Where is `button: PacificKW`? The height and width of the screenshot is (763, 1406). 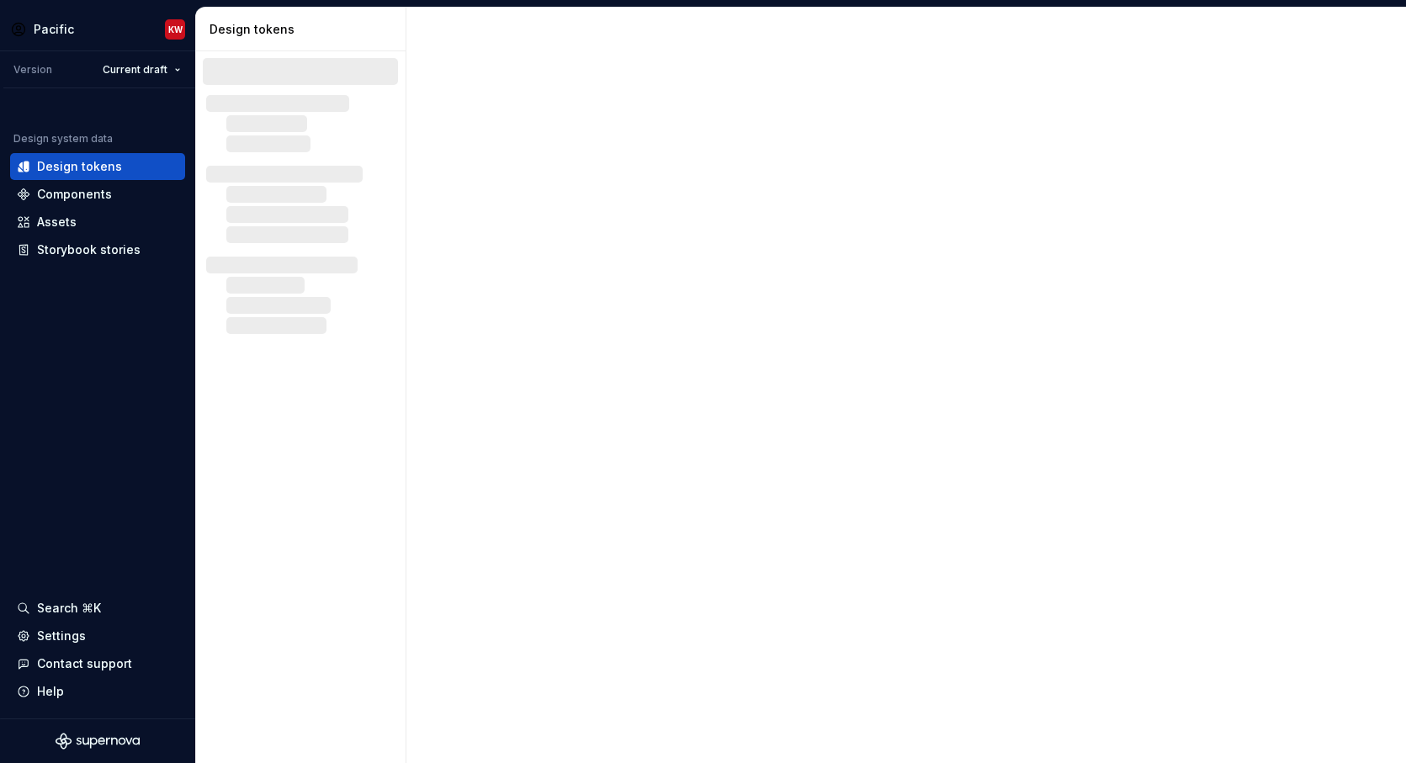
button: PacificKW is located at coordinates (98, 29).